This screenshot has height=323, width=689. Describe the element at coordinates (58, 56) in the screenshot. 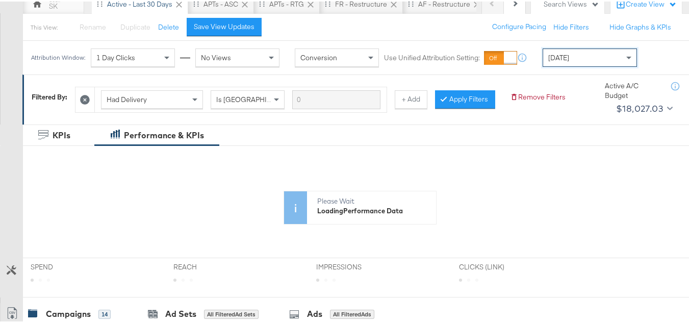

I see `div: Attribution Window:` at that location.